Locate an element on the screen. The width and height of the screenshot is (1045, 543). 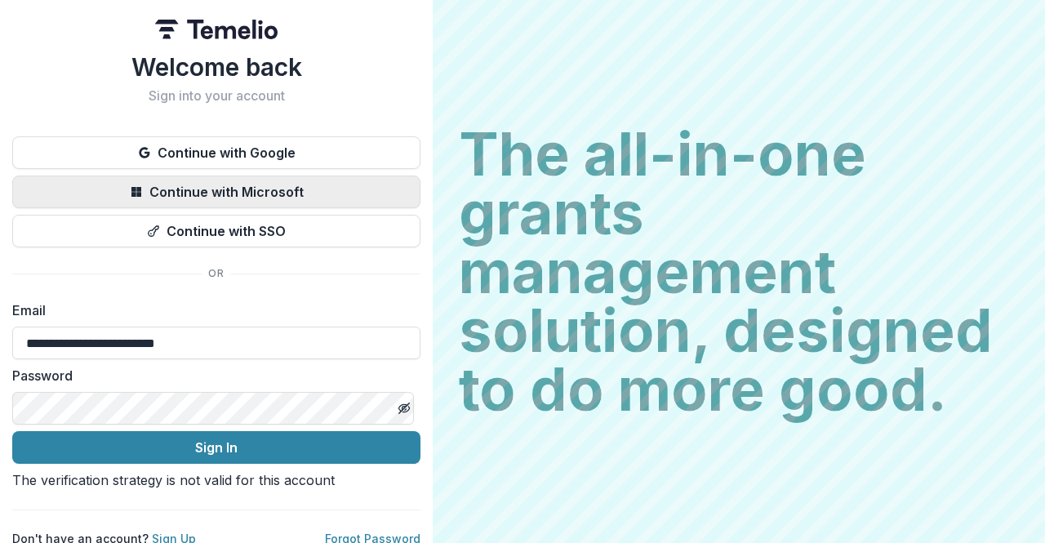
h2: Sign into your account is located at coordinates (216, 96).